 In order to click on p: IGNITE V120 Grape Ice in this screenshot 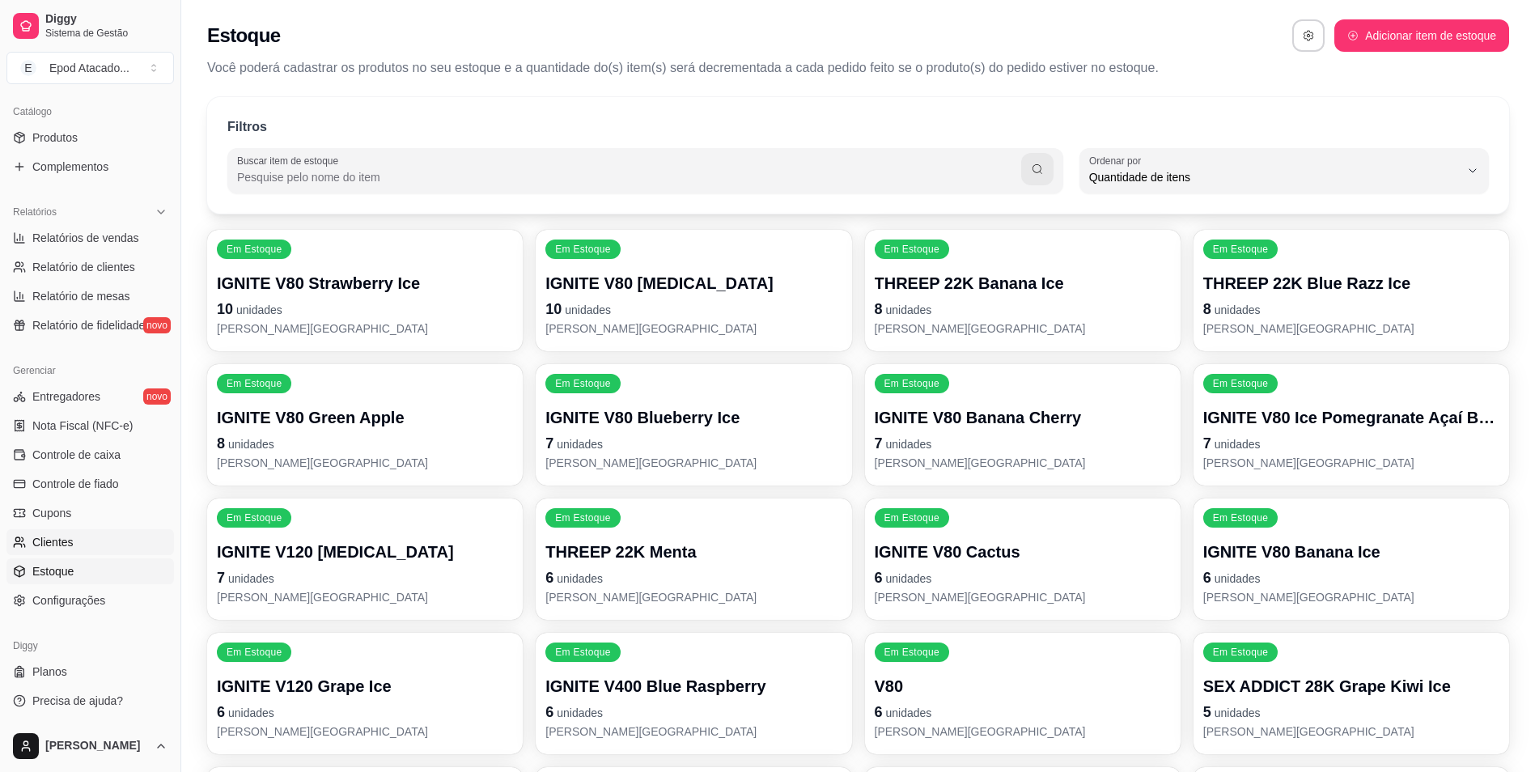, I will do `click(365, 686)`.